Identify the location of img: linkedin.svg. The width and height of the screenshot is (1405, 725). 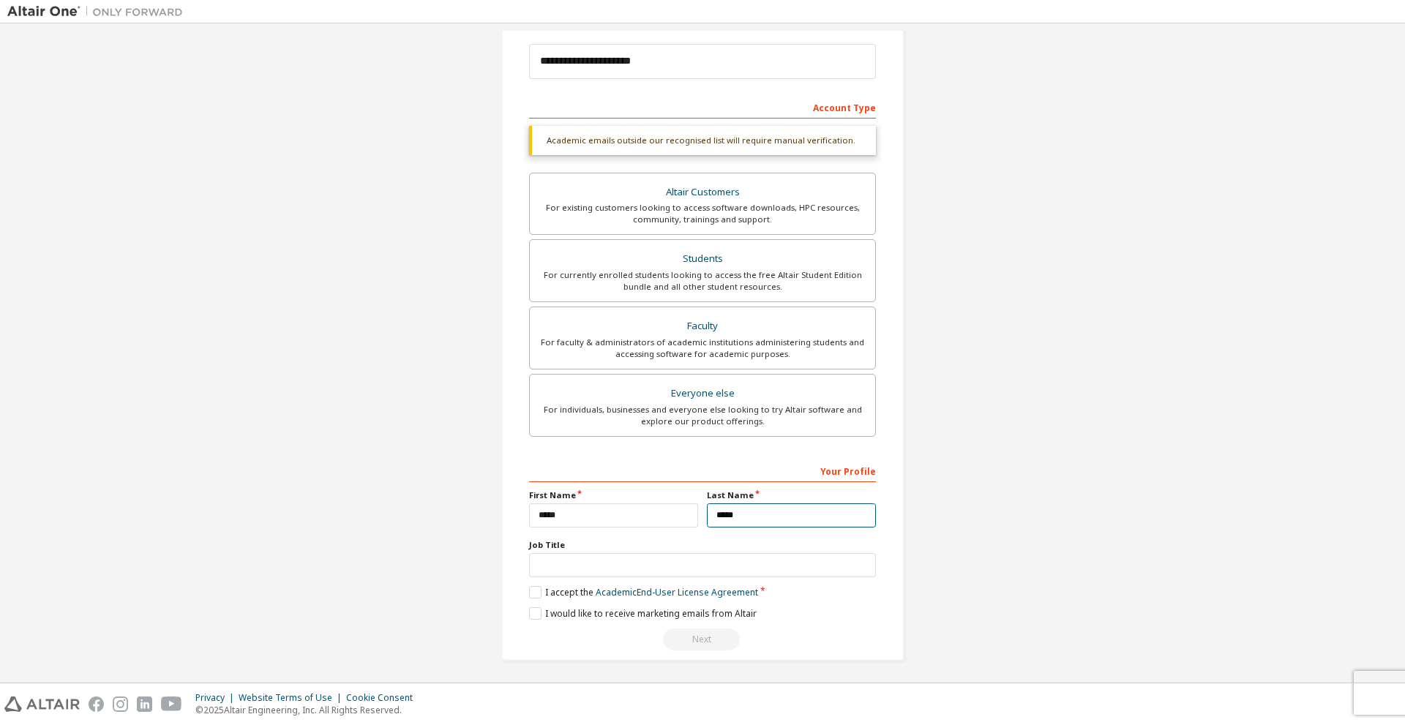
(144, 704).